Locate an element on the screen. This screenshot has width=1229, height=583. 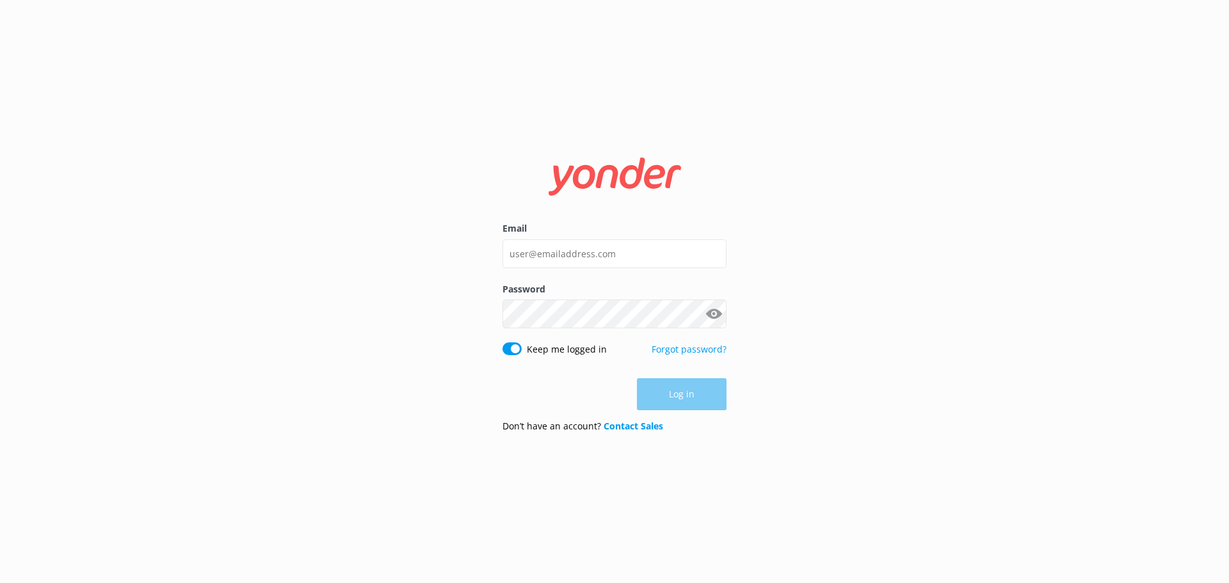
a: Contact Sales is located at coordinates (633, 426).